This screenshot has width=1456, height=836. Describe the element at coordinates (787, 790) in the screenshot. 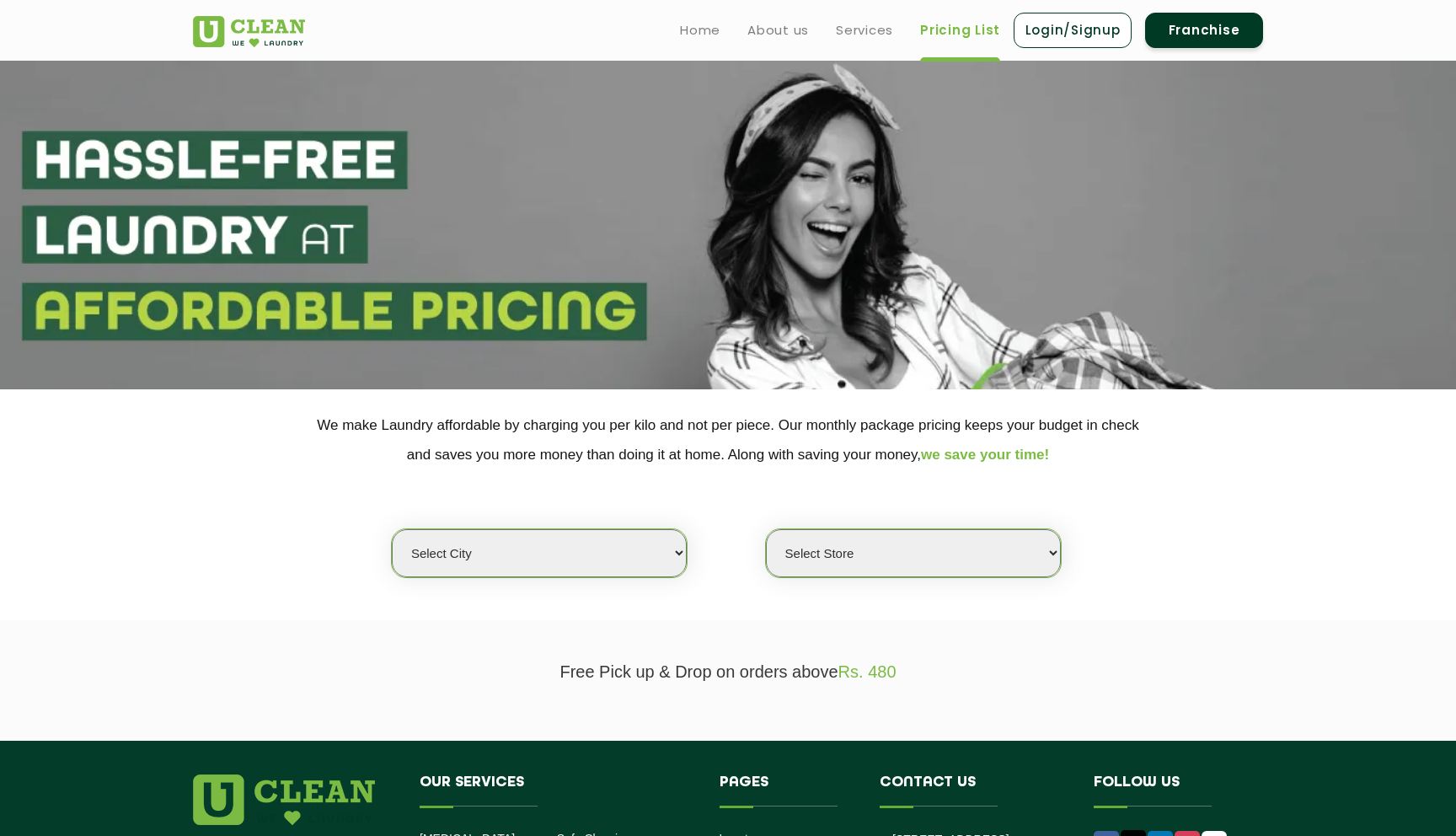

I see `h4: Pages` at that location.